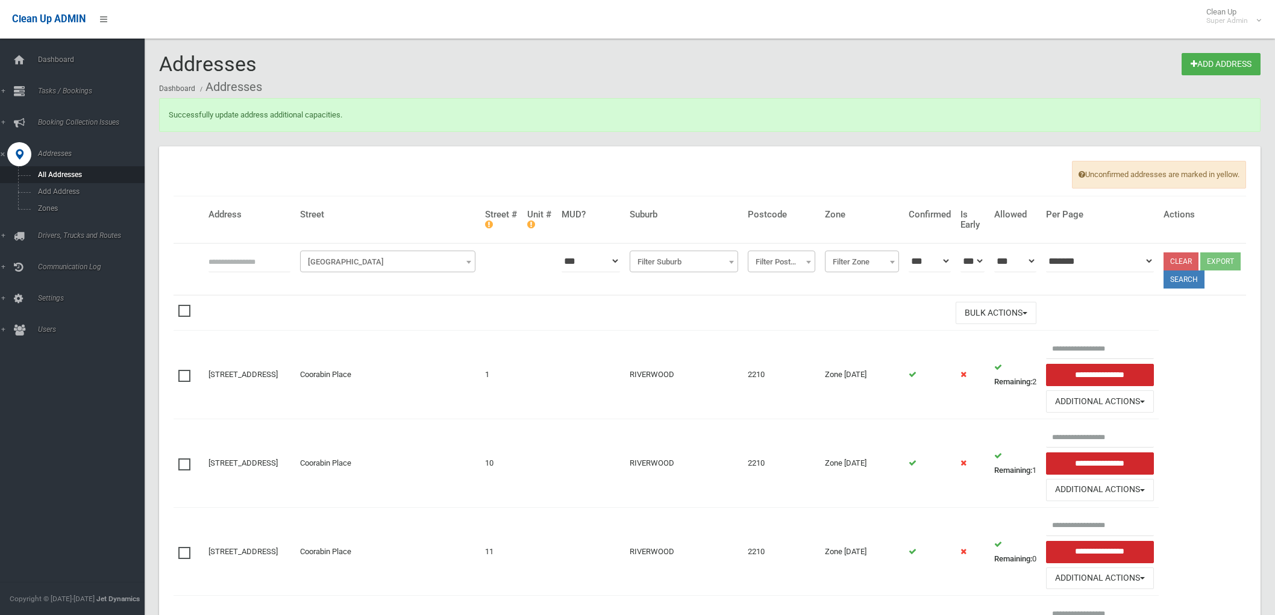  Describe the element at coordinates (591, 214) in the screenshot. I see `h4: MUD?` at that location.